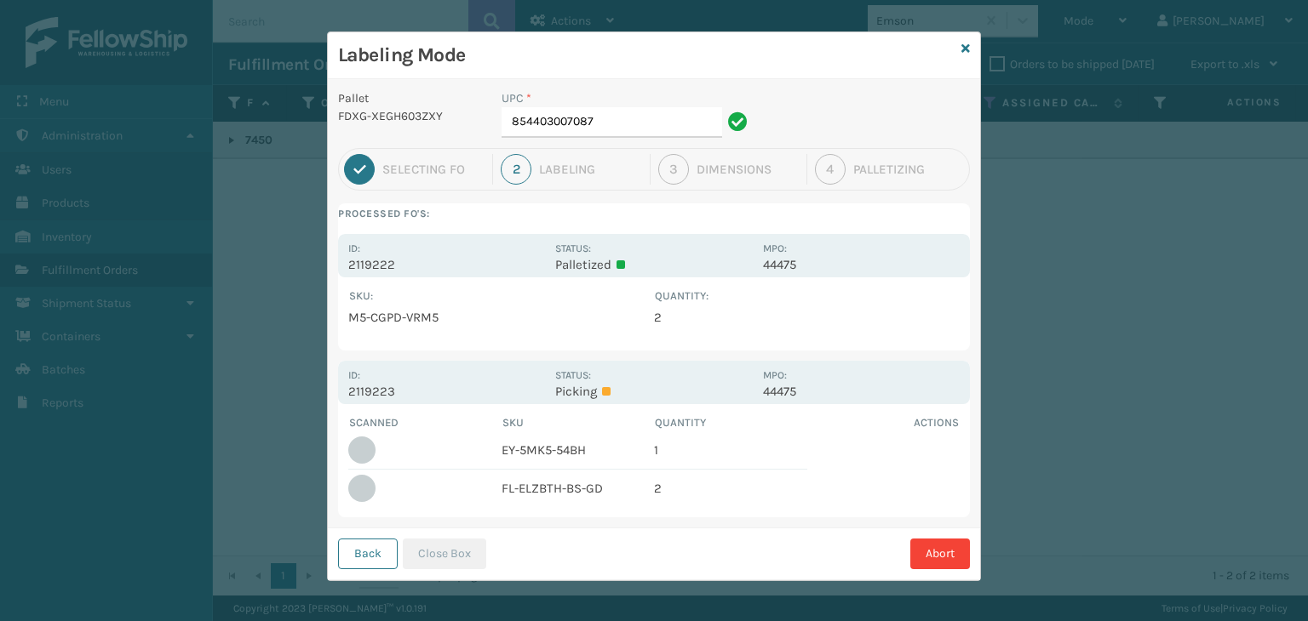  Describe the element at coordinates (940, 554) in the screenshot. I see `button: Abort` at that location.